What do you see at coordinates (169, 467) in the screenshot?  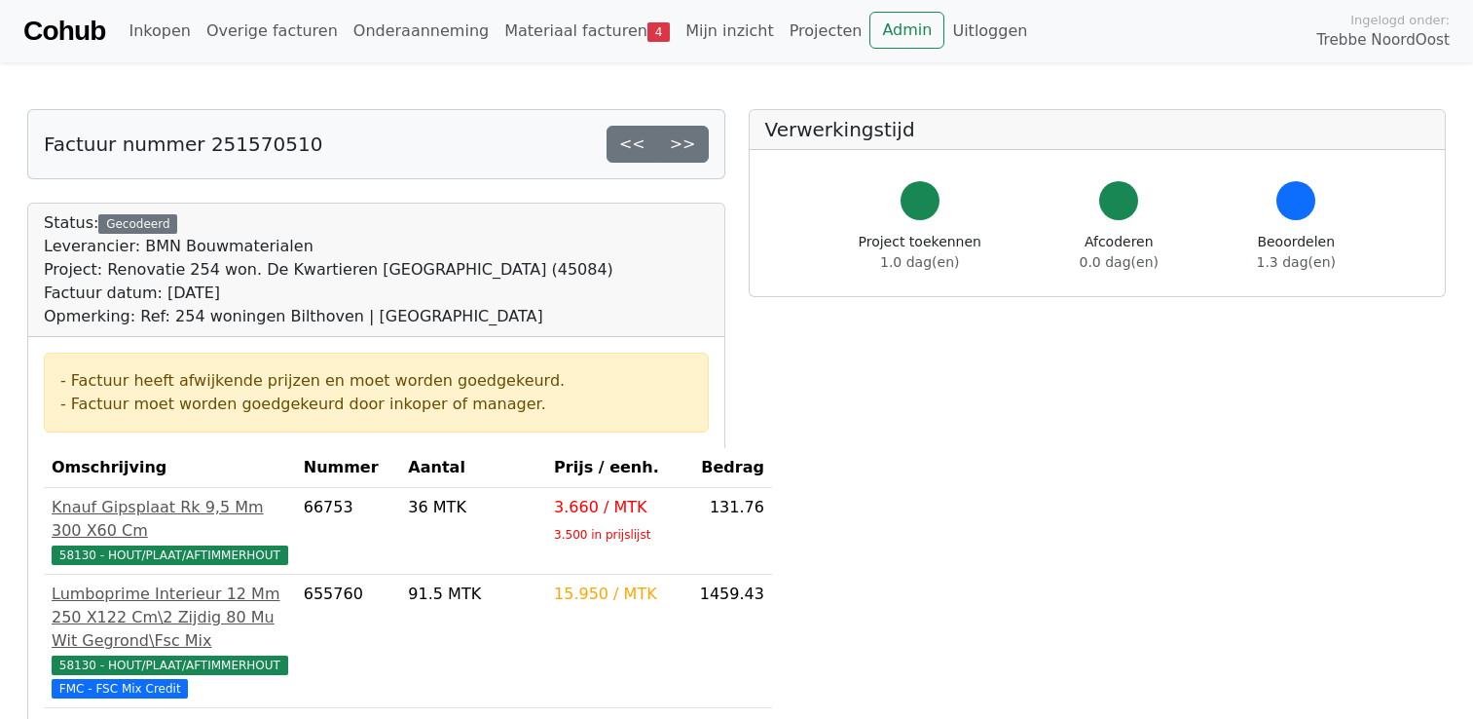 I see `th: Omschrijving` at bounding box center [169, 467].